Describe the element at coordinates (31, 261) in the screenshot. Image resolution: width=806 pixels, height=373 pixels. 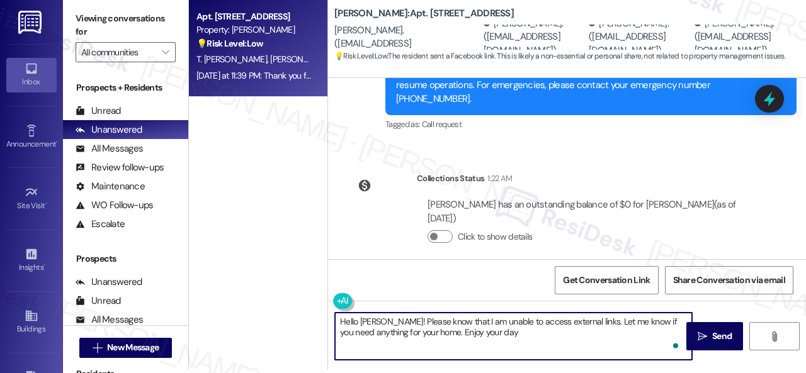
I see `a: Insights •` at that location.